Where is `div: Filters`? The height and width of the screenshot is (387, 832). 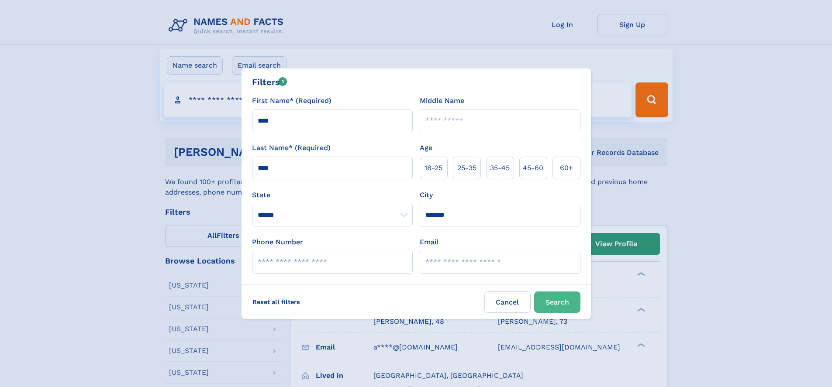 div: Filters is located at coordinates (269, 82).